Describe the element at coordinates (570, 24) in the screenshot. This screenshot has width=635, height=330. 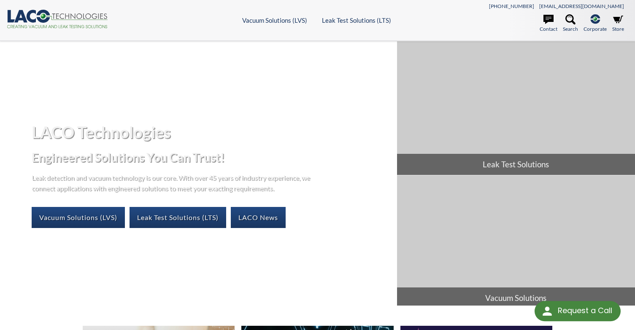
I see `a: Search` at that location.